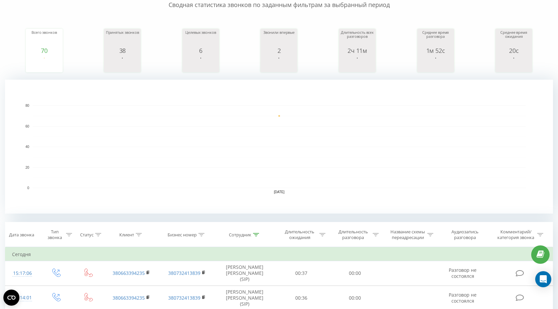 Image resolution: width=558 pixels, height=309 pixels. What do you see at coordinates (21, 235) in the screenshot?
I see `div: Дата звонка` at bounding box center [21, 235].